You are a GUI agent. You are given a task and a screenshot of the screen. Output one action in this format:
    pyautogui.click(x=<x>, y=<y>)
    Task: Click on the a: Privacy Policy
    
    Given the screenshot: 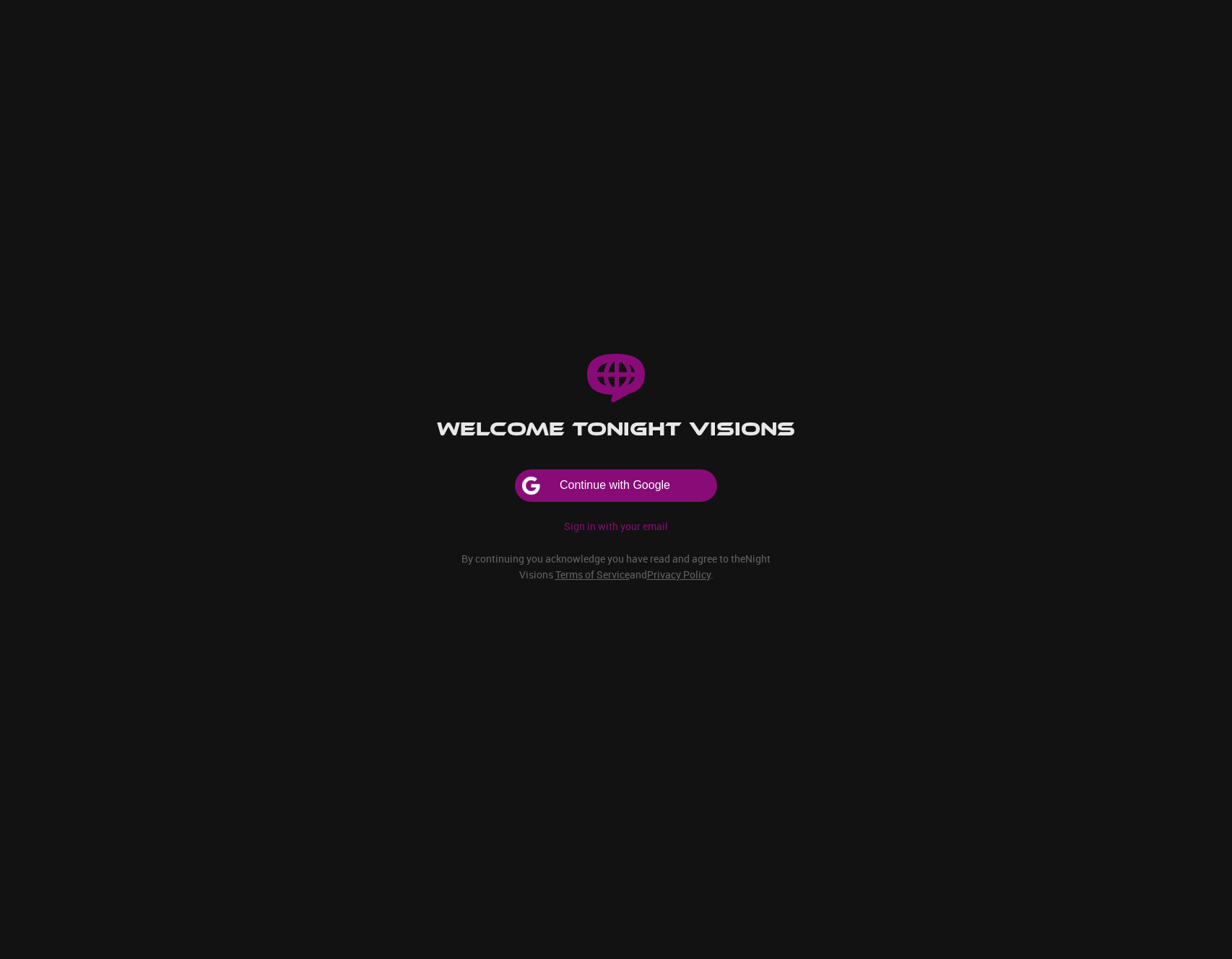 What is the action you would take?
    pyautogui.click(x=679, y=575)
    